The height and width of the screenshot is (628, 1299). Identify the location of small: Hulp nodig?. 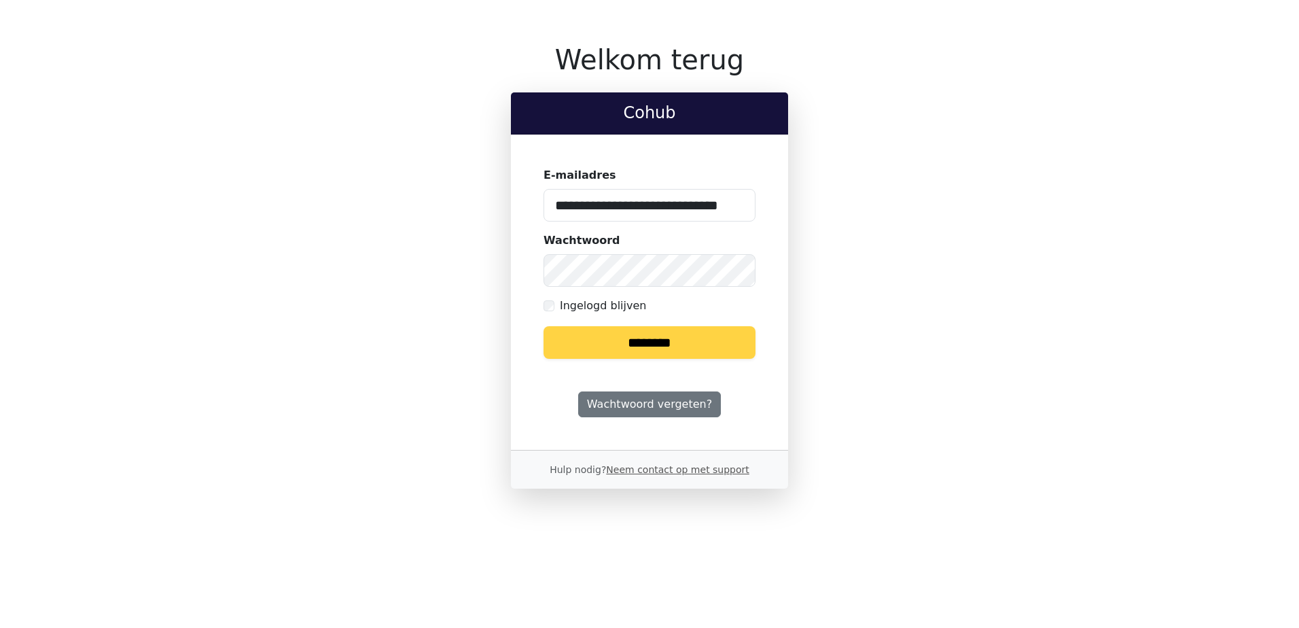
(649, 469).